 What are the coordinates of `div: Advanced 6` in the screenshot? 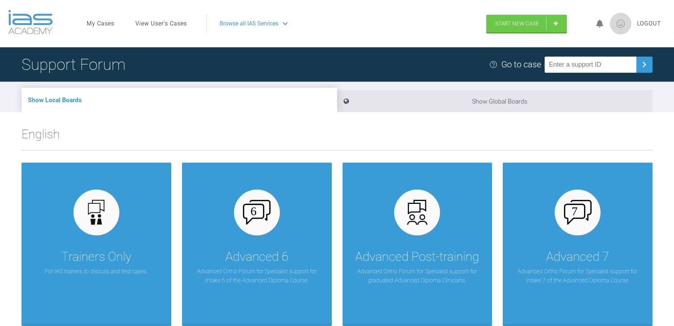 It's located at (257, 257).